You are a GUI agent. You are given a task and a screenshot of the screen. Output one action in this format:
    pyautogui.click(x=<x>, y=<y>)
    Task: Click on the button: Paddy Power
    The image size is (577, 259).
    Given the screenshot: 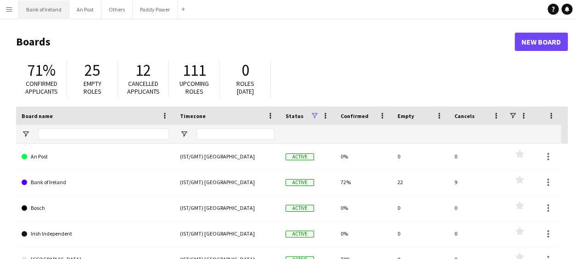 What is the action you would take?
    pyautogui.click(x=155, y=9)
    